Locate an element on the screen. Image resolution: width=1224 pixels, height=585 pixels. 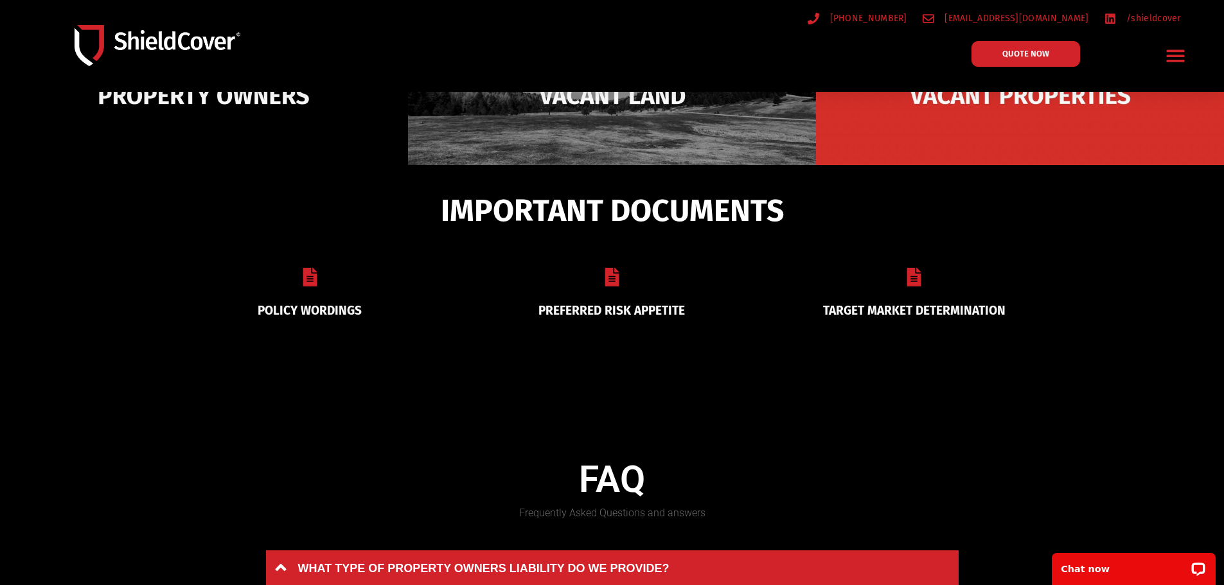
span: IMPORTANT DOCUMENTS is located at coordinates (612, 211).